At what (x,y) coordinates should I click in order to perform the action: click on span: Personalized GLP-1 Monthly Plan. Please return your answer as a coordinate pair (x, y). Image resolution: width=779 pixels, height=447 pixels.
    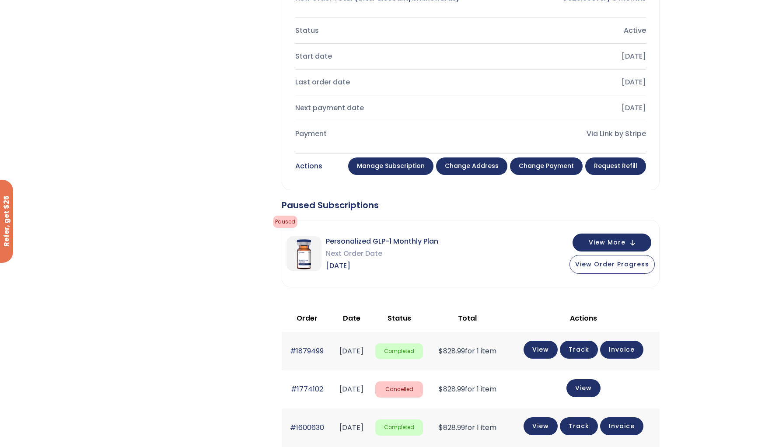
    Looking at the image, I should click on (382, 241).